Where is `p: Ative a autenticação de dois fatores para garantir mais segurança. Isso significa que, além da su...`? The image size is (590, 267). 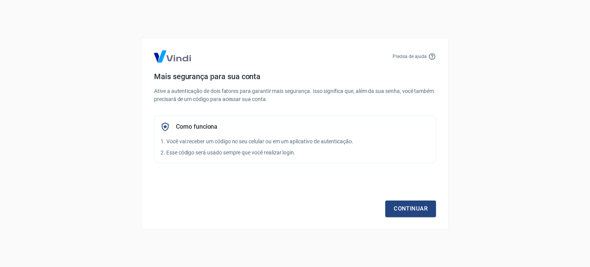 p: Ative a autenticação de dois fatores para garantir mais segurança. Isso significa que, além da su... is located at coordinates (295, 95).